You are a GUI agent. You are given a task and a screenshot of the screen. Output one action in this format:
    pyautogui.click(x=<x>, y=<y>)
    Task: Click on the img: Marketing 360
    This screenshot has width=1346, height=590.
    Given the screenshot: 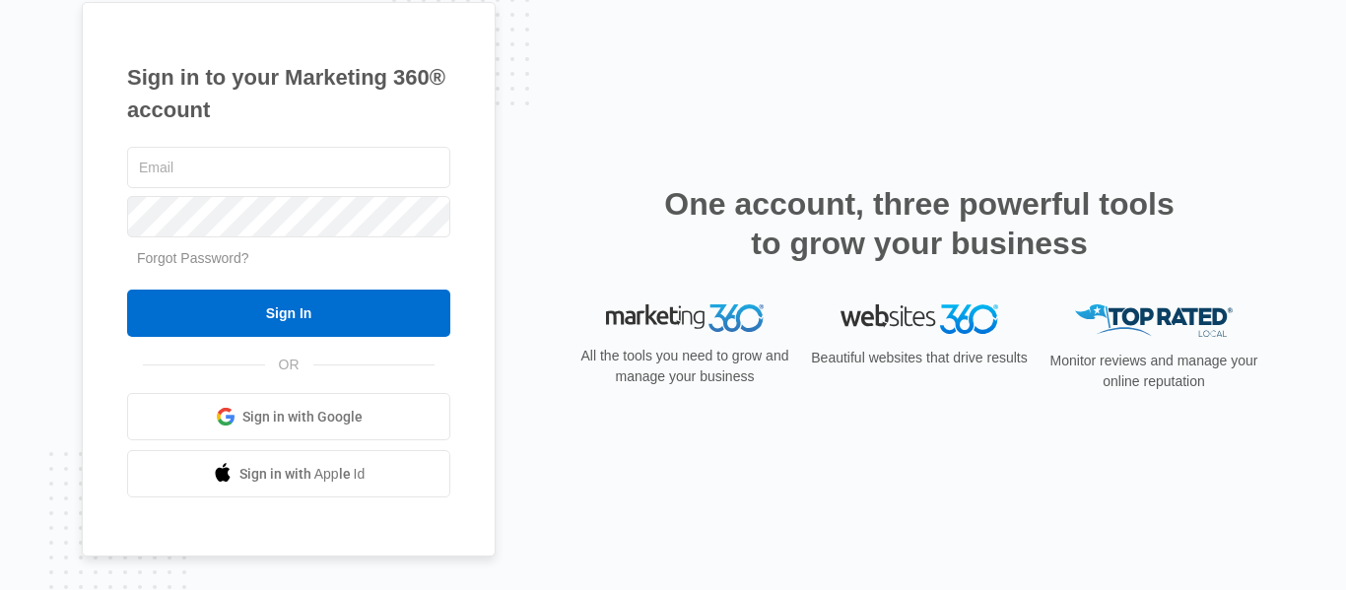 What is the action you would take?
    pyautogui.click(x=685, y=318)
    